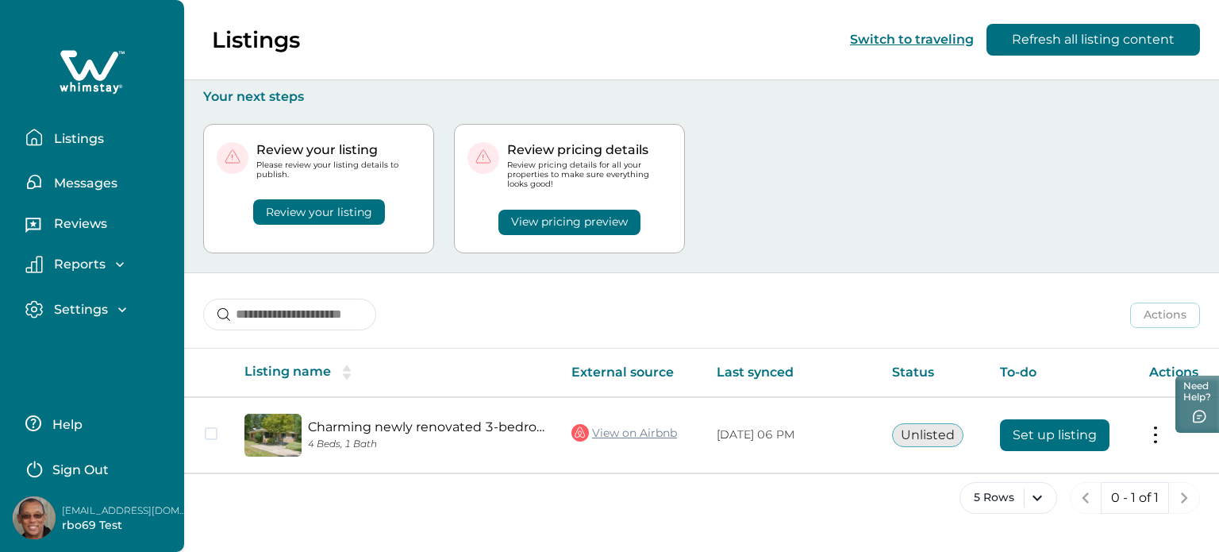  I want to click on button: Sign Out, so click(95, 467).